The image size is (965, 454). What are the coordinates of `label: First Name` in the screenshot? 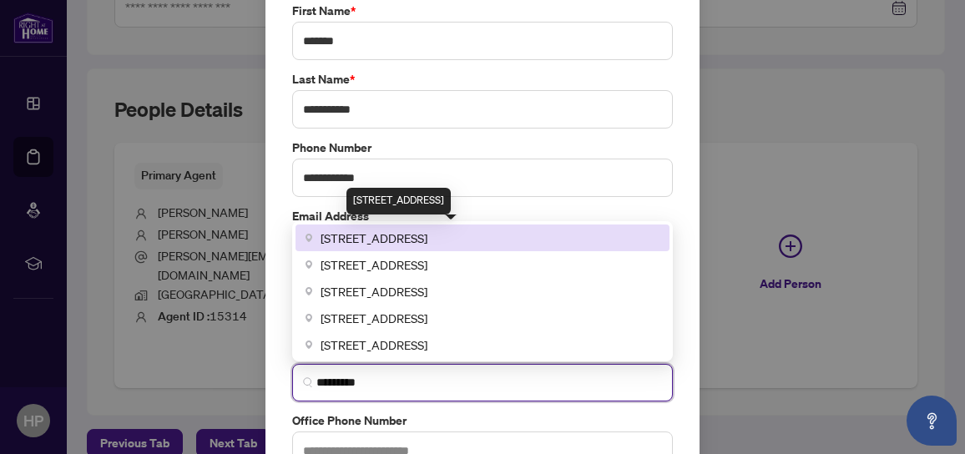 It's located at (483, 11).